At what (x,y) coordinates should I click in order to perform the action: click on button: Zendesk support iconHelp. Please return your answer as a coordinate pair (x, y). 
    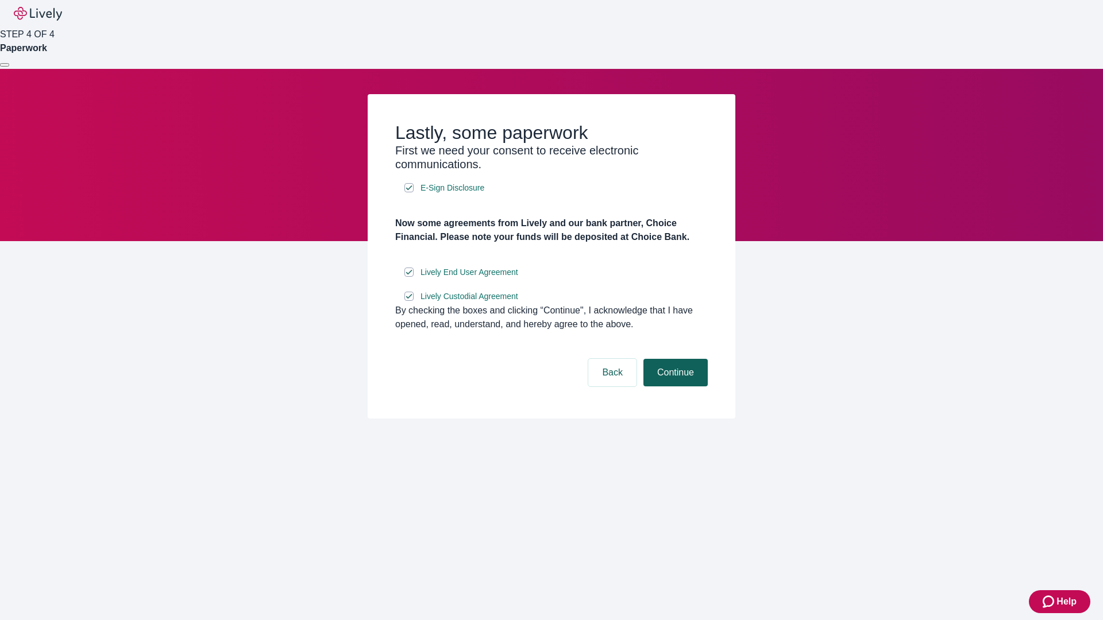
    Looking at the image, I should click on (1059, 602).